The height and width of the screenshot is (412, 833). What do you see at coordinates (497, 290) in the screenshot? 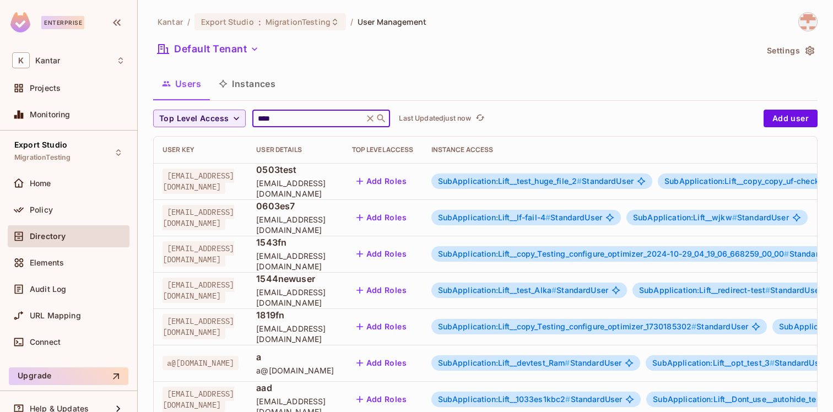
I see `span: SubApplication:Lift__test_Alka` at bounding box center [497, 290].